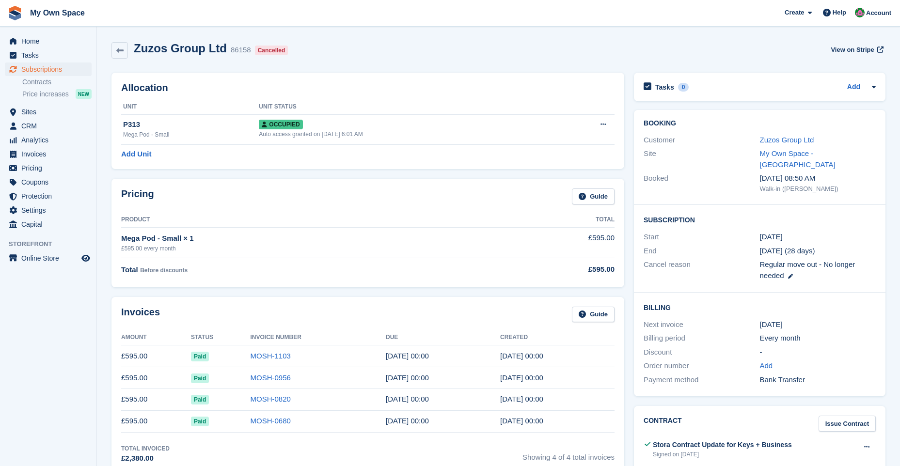 The width and height of the screenshot is (900, 466). Describe the element at coordinates (702, 353) in the screenshot. I see `div: Discount` at that location.